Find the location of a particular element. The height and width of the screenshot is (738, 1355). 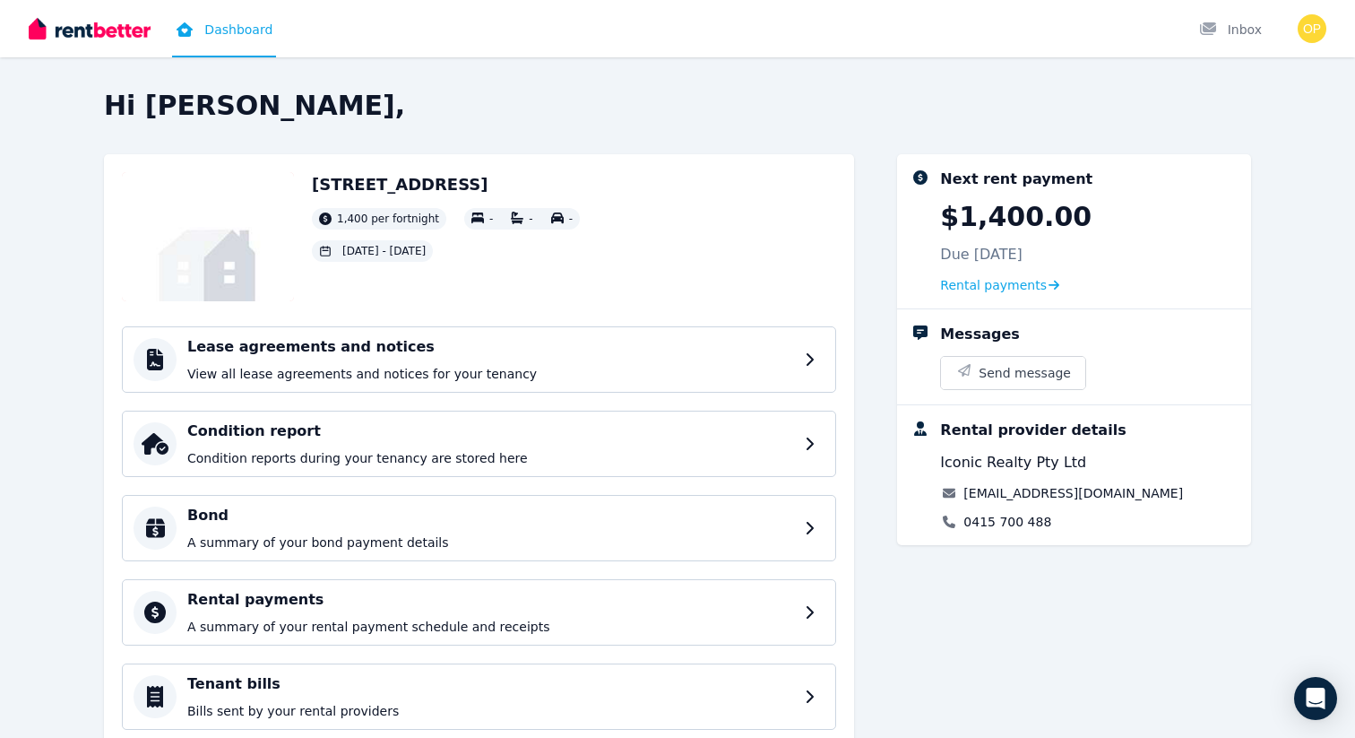

h4: Tenant bills is located at coordinates (490, 684).